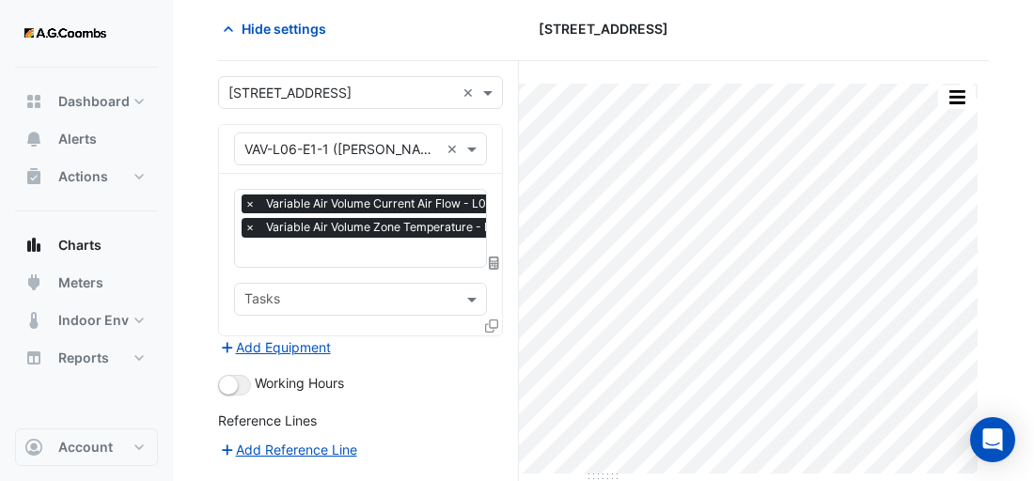 This screenshot has height=481, width=1034. I want to click on span: Choose Function, so click(494, 262).